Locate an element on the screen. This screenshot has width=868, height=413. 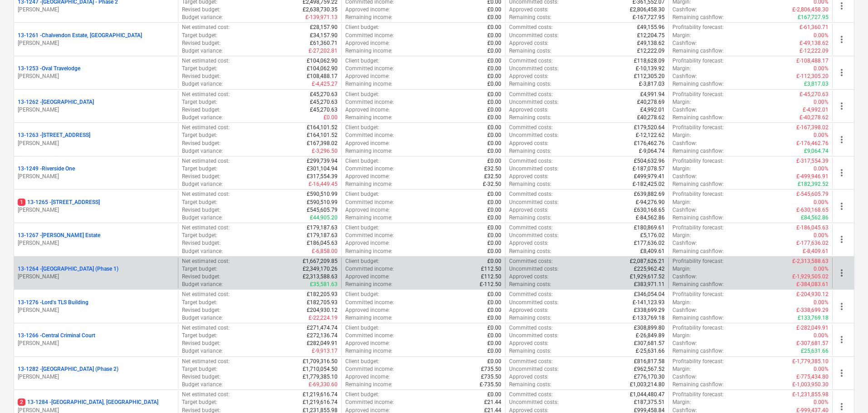
p: £180,869.61 is located at coordinates (649, 228).